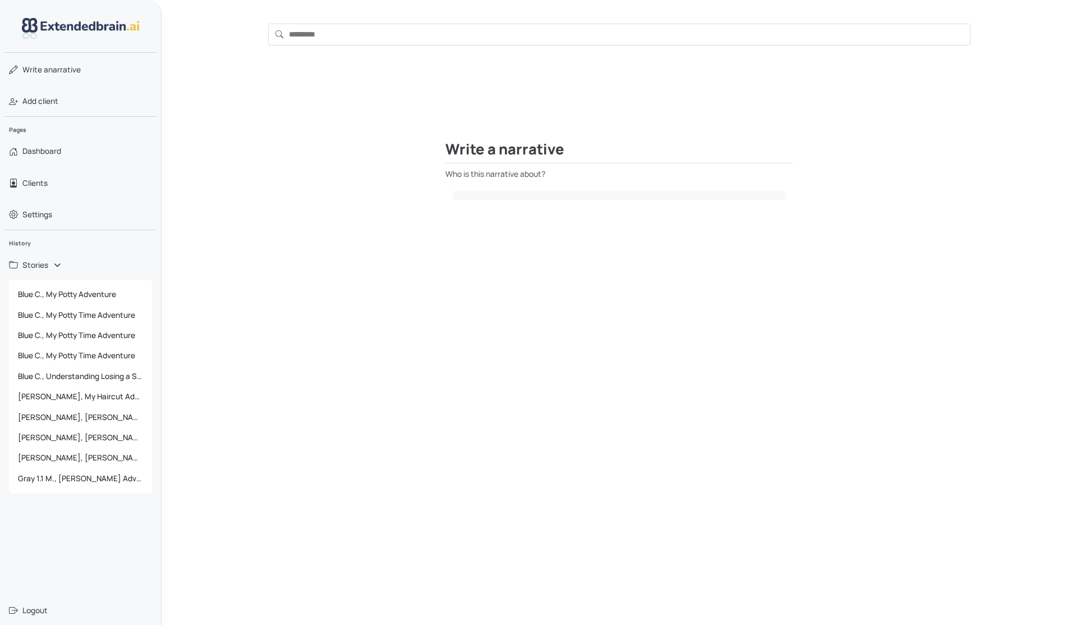 This screenshot has width=1077, height=625. Describe the element at coordinates (52, 70) in the screenshot. I see `span: narrative` at that location.